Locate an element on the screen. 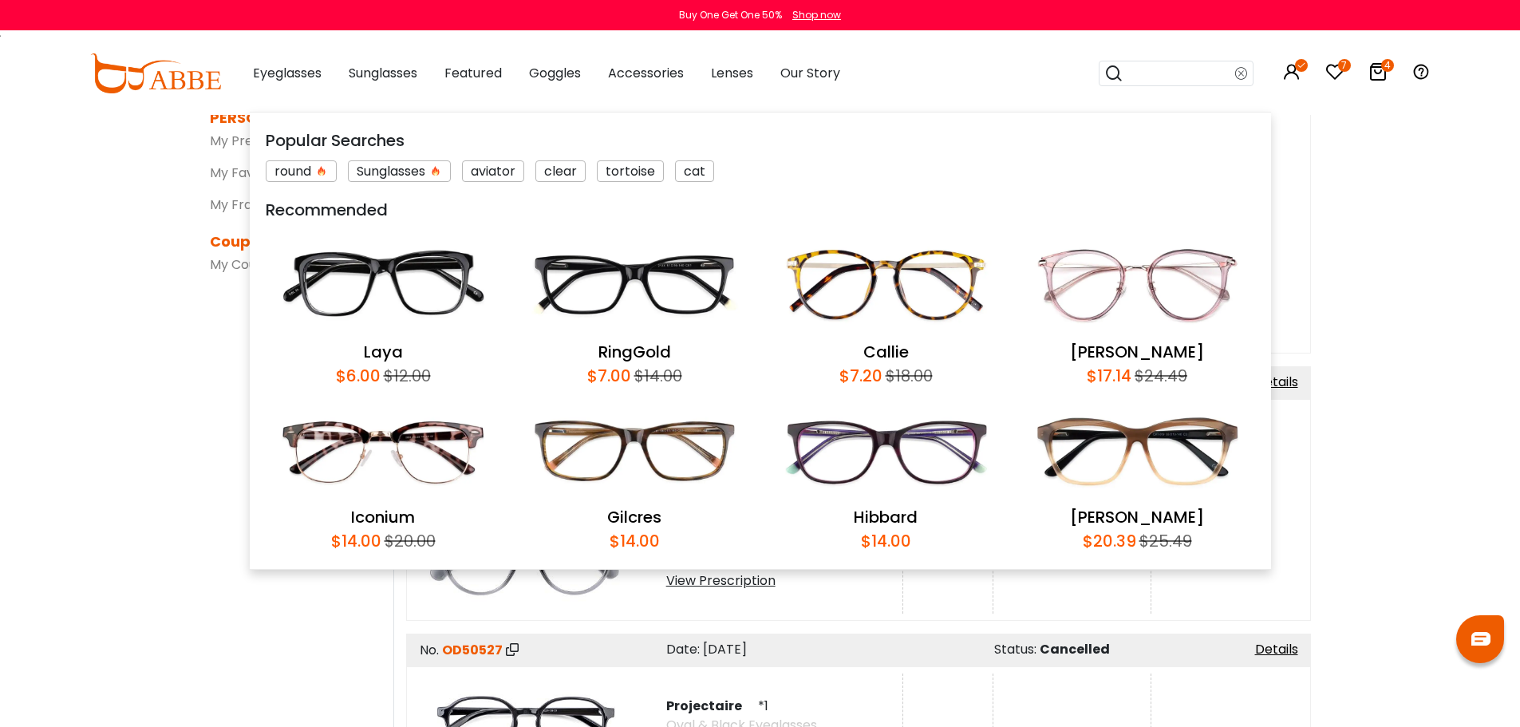 Image resolution: width=1520 pixels, height=727 pixels. a: Hibbard is located at coordinates (886, 517).